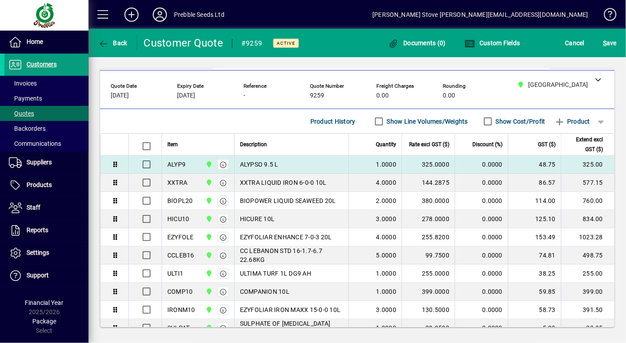  What do you see at coordinates (47, 98) in the screenshot?
I see `a: Payments` at bounding box center [47, 98].